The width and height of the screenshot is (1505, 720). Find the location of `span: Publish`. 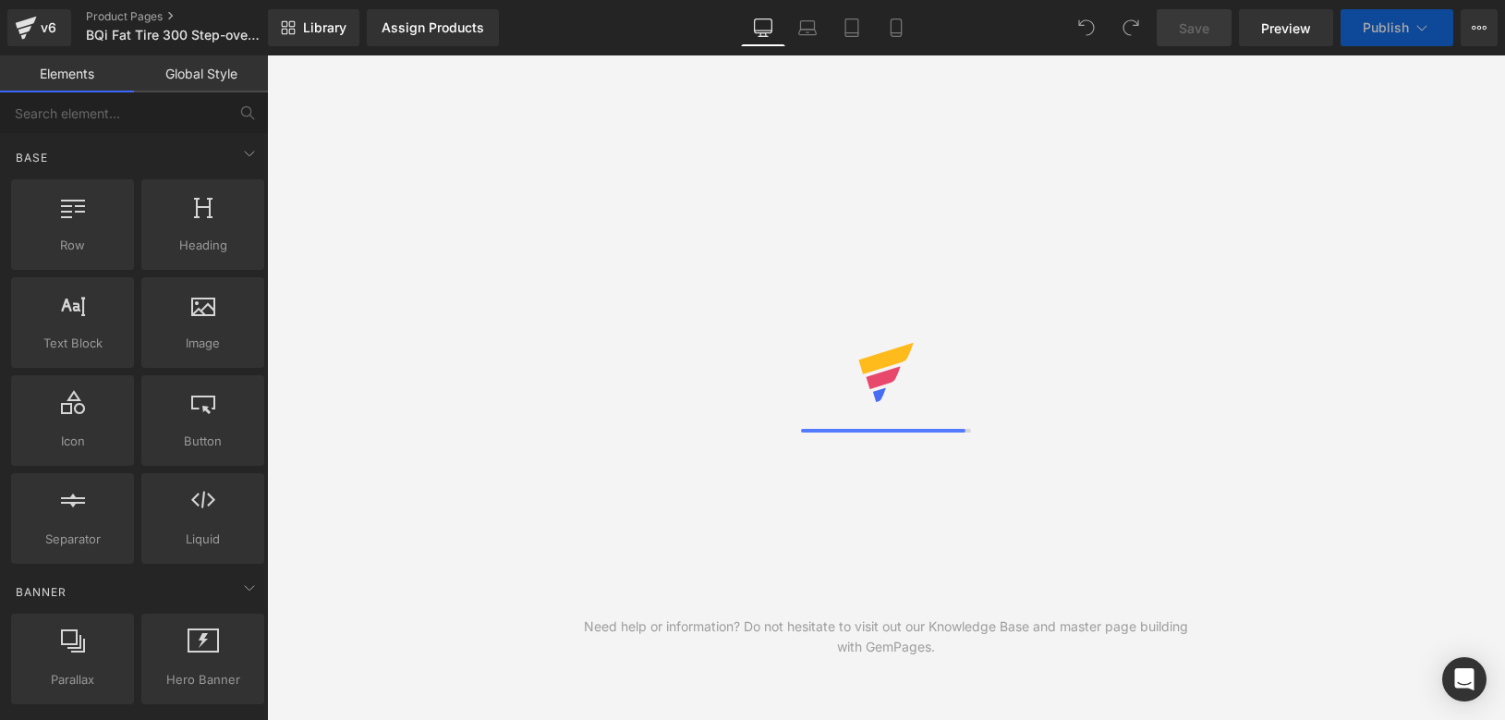

span: Publish is located at coordinates (1386, 28).